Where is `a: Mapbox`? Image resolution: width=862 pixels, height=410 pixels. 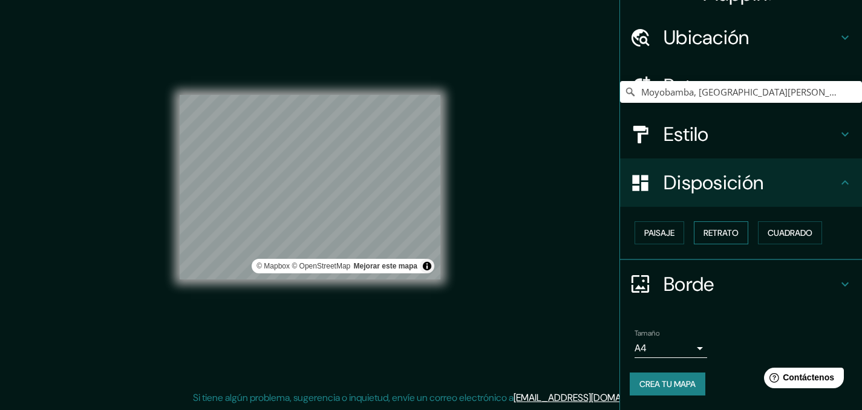 a: Mapbox is located at coordinates (273, 266).